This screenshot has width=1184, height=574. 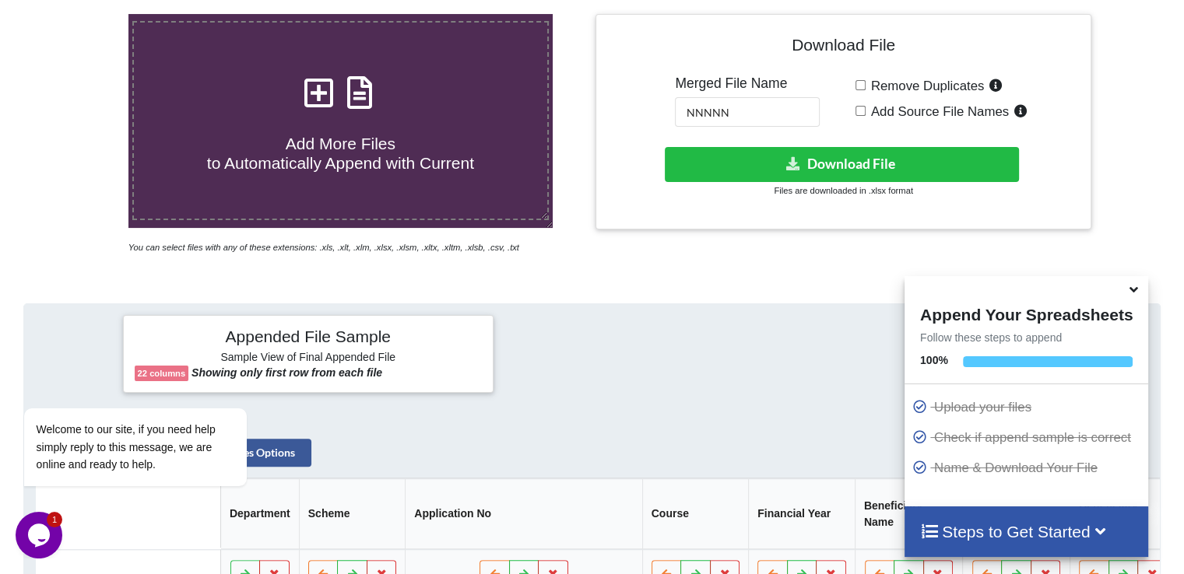 I want to click on h6: Sample View of Final Appended File, so click(x=308, y=359).